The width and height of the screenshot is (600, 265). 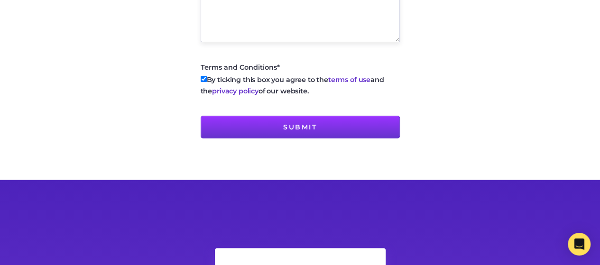 What do you see at coordinates (579, 244) in the screenshot?
I see `div: Open Intercom Messenger` at bounding box center [579, 244].